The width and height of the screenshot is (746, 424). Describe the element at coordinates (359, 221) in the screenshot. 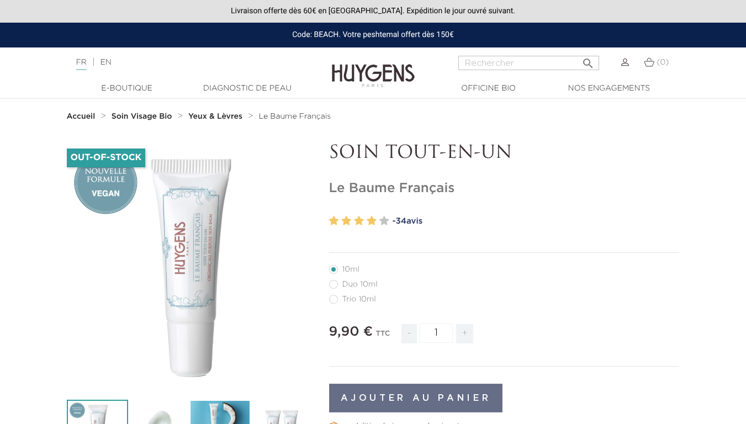

I see `label: 3` at that location.